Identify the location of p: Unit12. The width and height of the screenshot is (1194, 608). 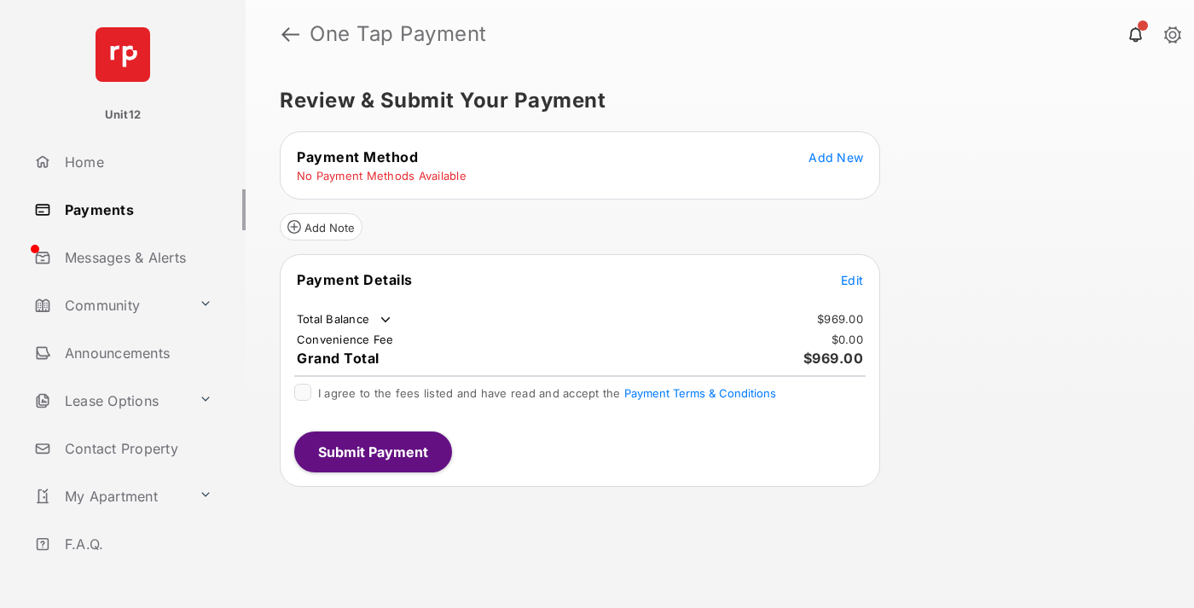
(123, 115).